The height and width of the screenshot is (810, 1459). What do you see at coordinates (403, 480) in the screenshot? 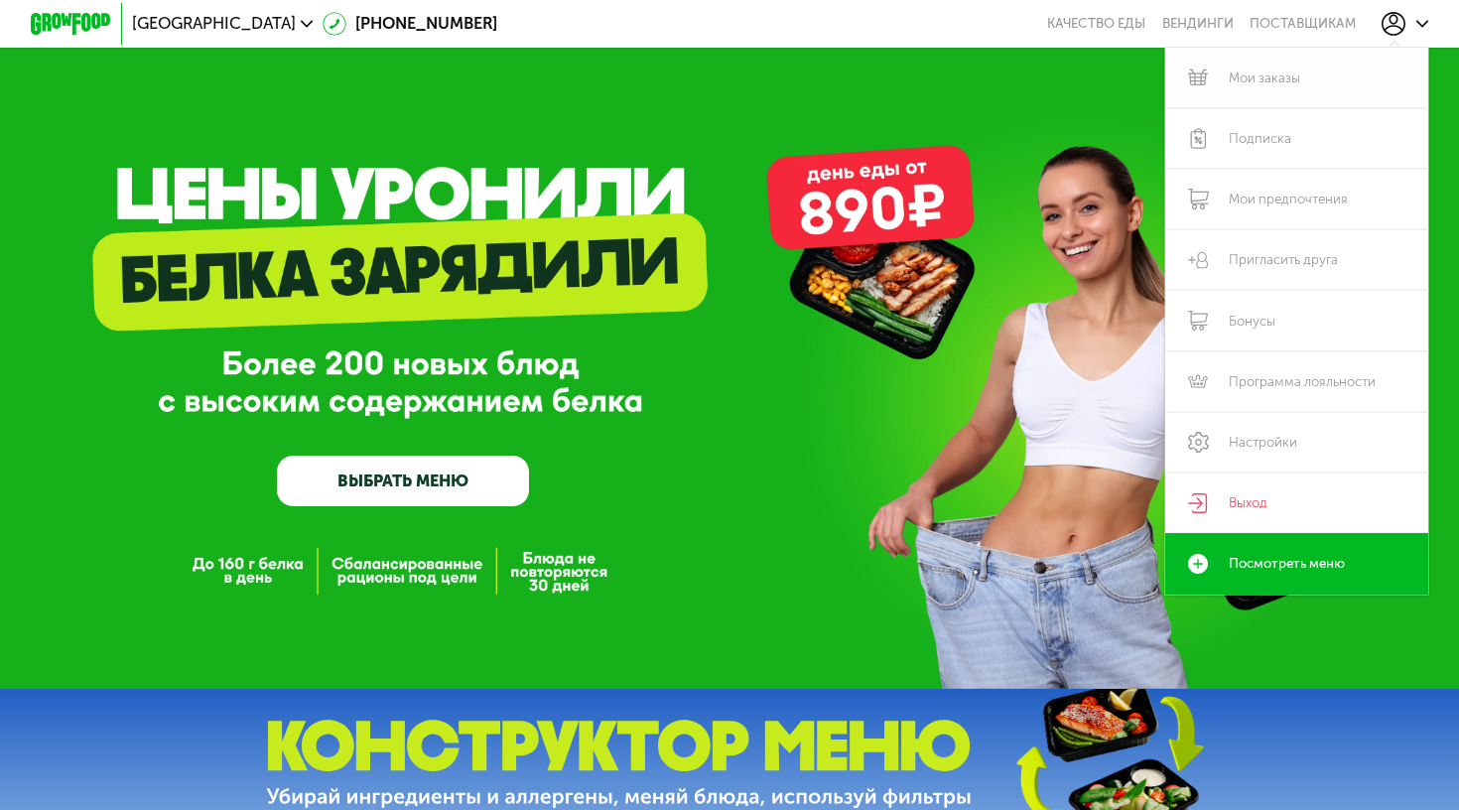
I see `a: ВЫБРАТЬ МЕНЮ` at bounding box center [403, 480].